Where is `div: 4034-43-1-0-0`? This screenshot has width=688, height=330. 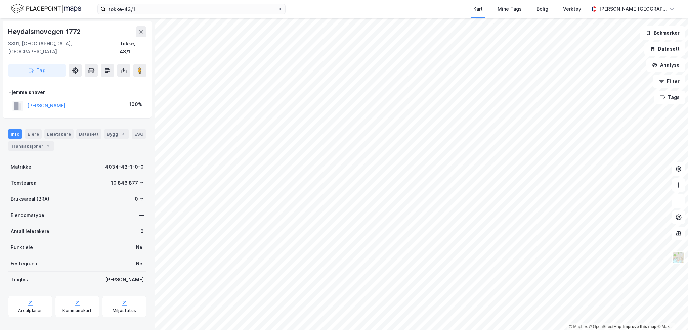 div: 4034-43-1-0-0 is located at coordinates (124, 167).